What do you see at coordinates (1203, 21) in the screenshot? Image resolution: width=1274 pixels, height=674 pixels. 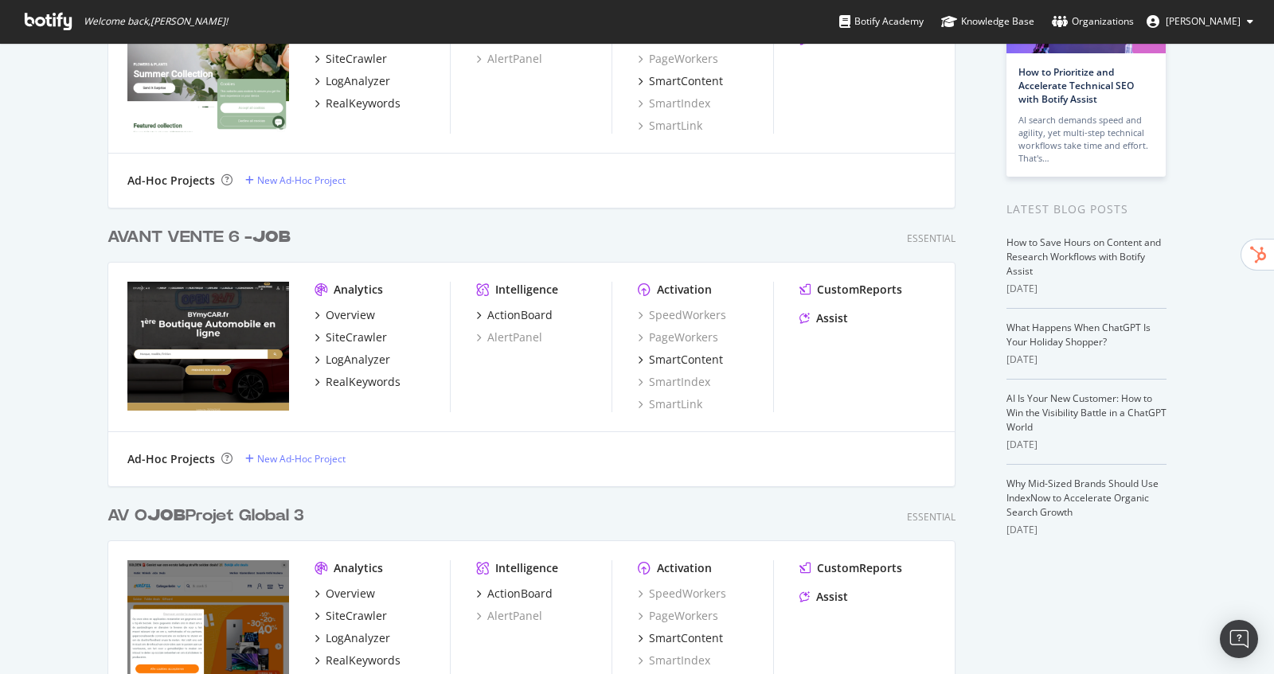 I see `span: Olivier Job` at bounding box center [1203, 21].